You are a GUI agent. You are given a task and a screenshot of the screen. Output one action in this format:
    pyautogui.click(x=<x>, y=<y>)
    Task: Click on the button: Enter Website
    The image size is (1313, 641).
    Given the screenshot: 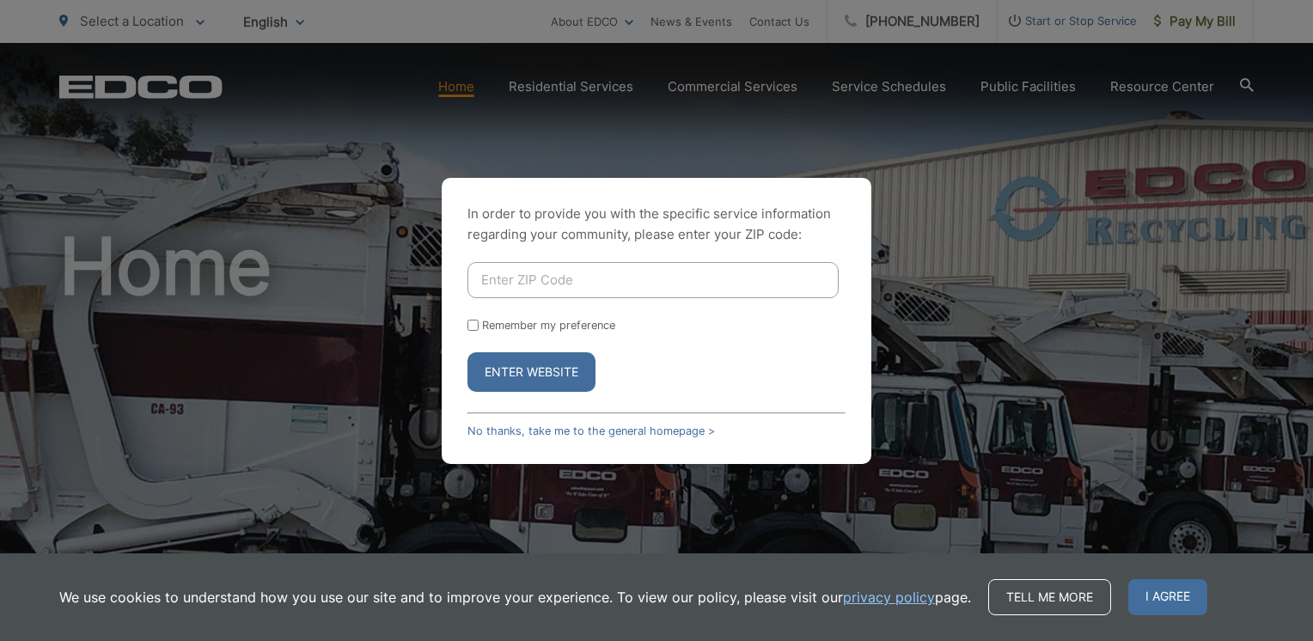 What is the action you would take?
    pyautogui.click(x=531, y=372)
    